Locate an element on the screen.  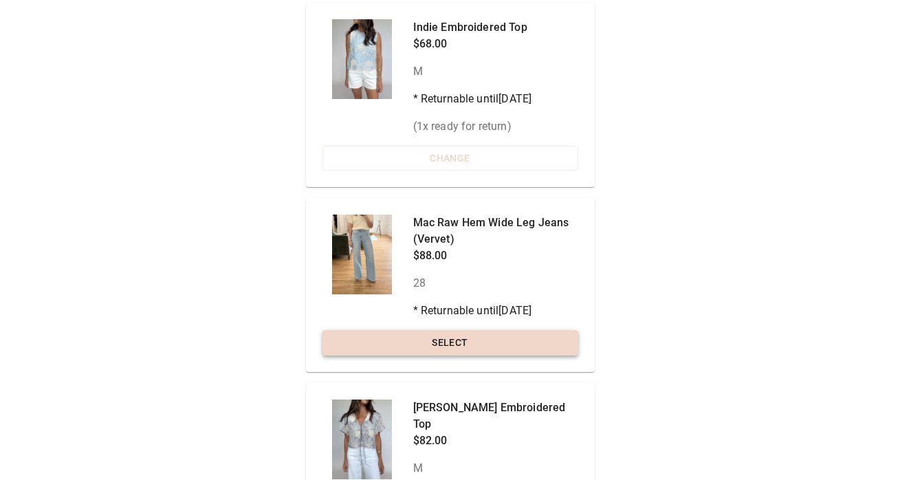
button: Change is located at coordinates (450, 158).